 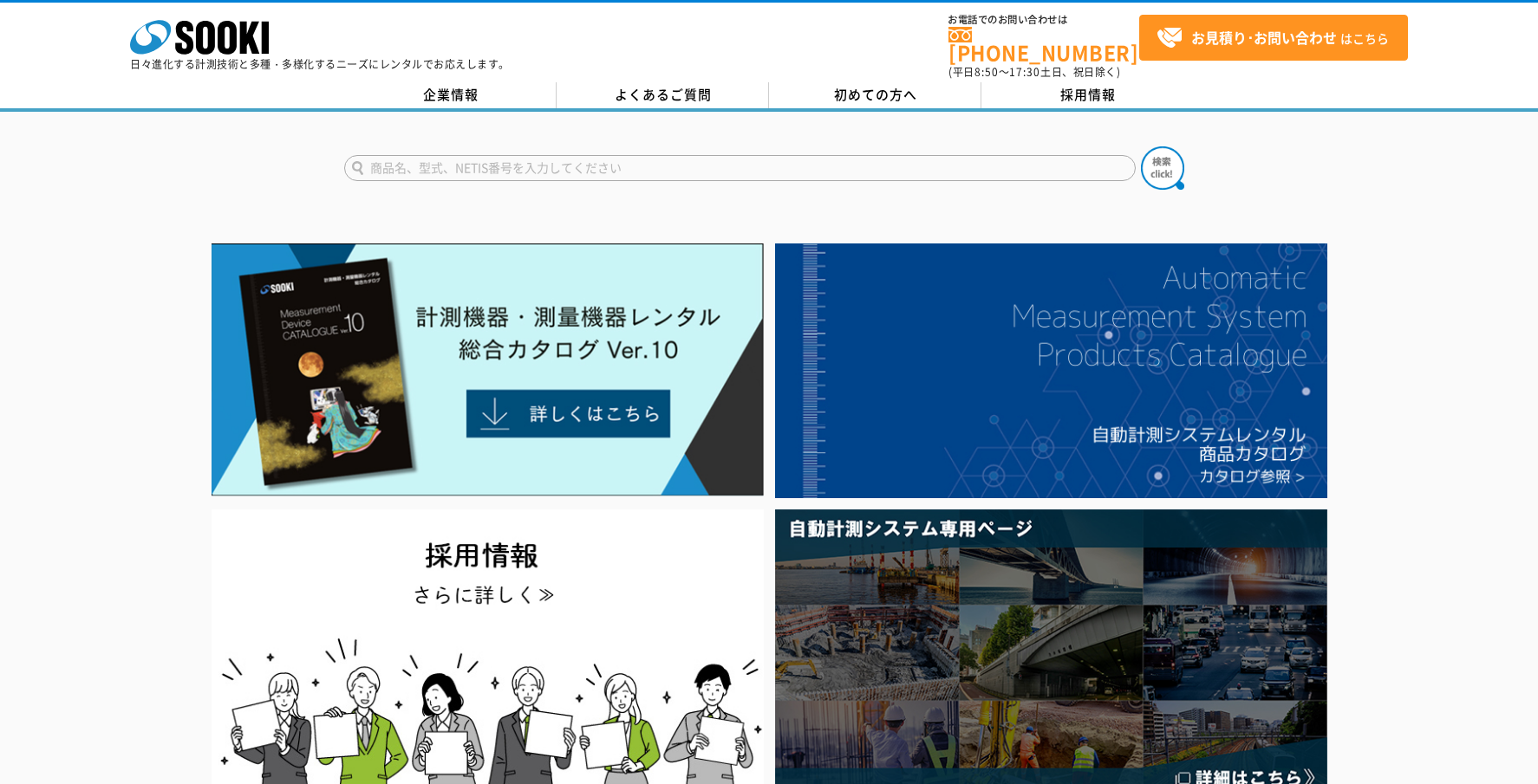 What do you see at coordinates (1043, 20) in the screenshot?
I see `span: お電話でのお問い合わせは` at bounding box center [1043, 20].